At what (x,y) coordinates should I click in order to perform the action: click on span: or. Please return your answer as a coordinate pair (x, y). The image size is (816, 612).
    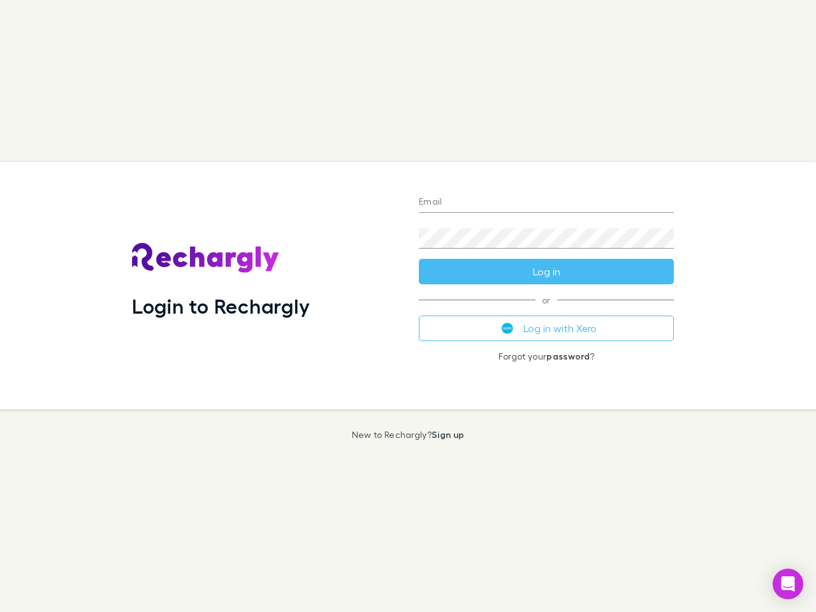
    Looking at the image, I should click on (546, 299).